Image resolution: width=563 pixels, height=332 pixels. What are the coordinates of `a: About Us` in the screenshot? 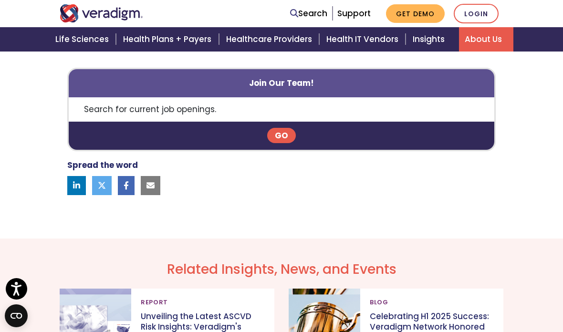 It's located at (486, 39).